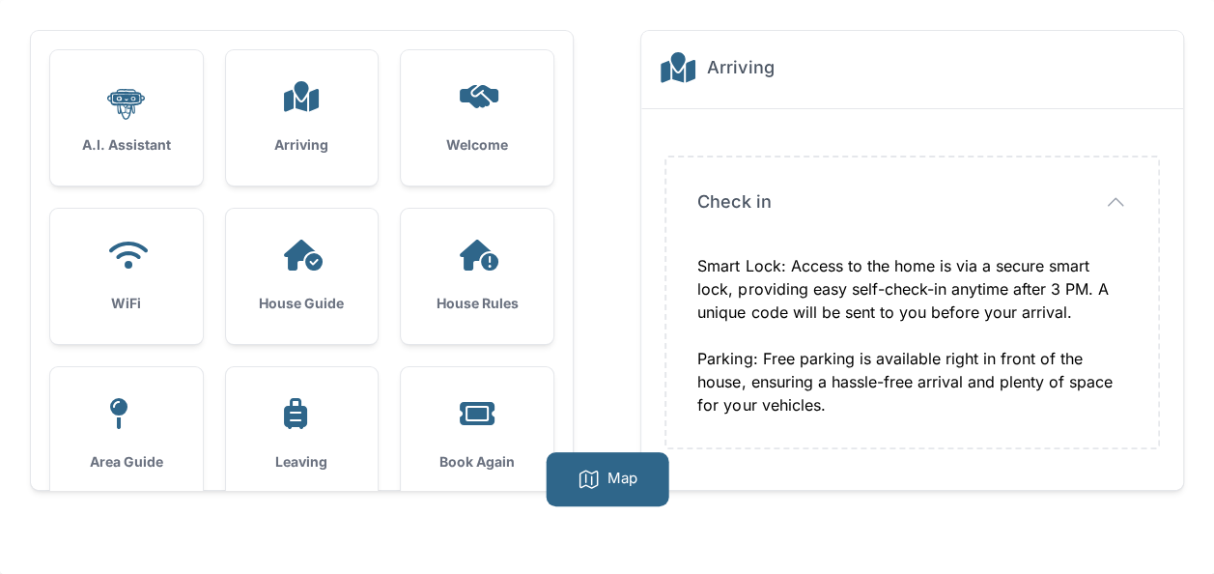  Describe the element at coordinates (127, 276) in the screenshot. I see `a: WiFi` at that location.